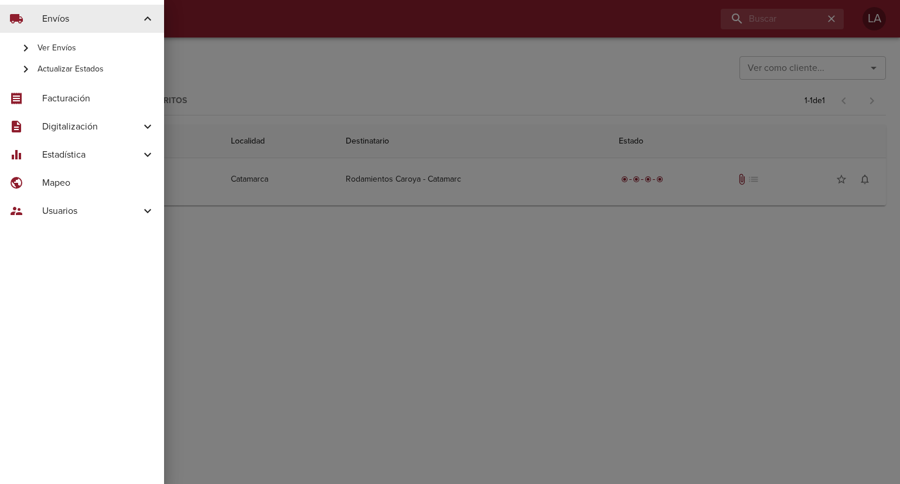 Image resolution: width=900 pixels, height=484 pixels. Describe the element at coordinates (16, 19) in the screenshot. I see `span: local_shipping` at that location.